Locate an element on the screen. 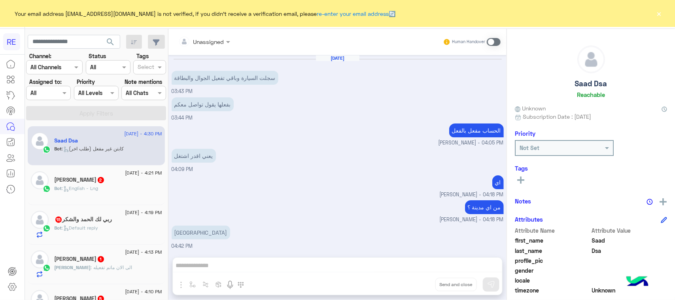 The width and height of the screenshot is (675, 300). label: Tags is located at coordinates (142, 56).